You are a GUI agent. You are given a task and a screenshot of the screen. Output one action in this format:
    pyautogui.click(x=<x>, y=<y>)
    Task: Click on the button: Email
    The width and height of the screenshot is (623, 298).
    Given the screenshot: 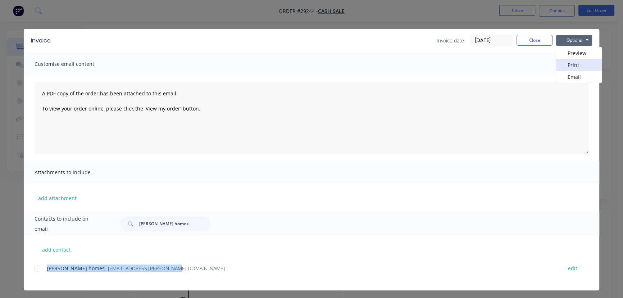 What is the action you would take?
    pyautogui.click(x=579, y=77)
    